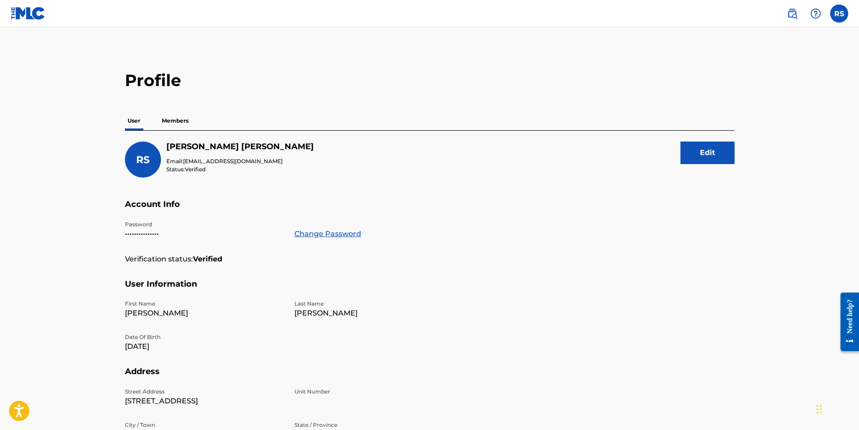 Image resolution: width=859 pixels, height=430 pixels. What do you see at coordinates (430, 377) in the screenshot?
I see `h5: Address` at bounding box center [430, 377].